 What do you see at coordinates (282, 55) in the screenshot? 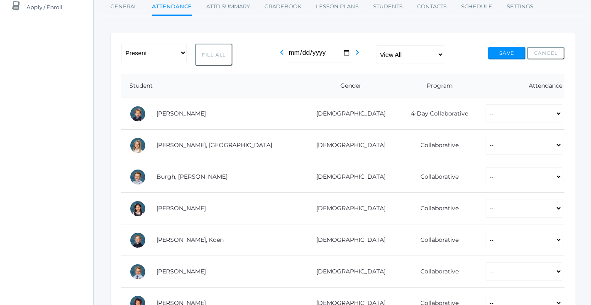
I see `a: chevron_left` at bounding box center [282, 55].